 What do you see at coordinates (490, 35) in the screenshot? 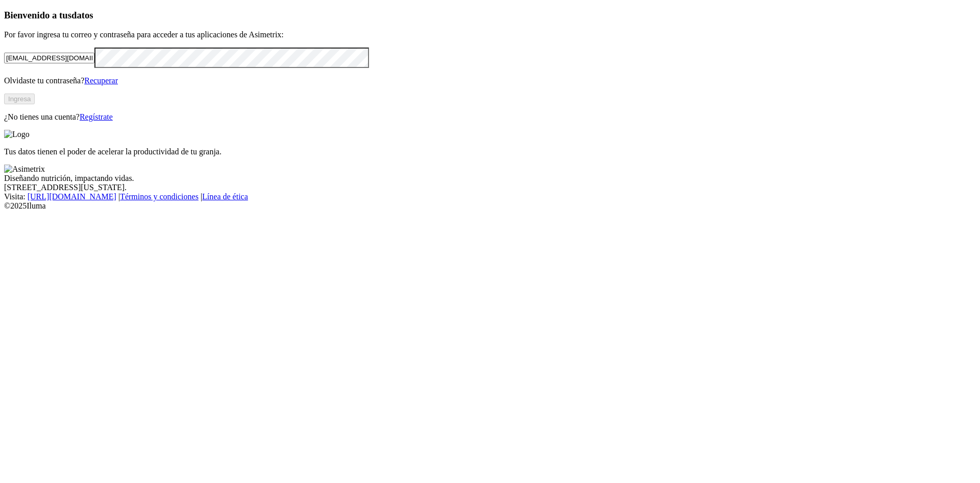
I see `p: Por favor ingresa tu correo y contraseña para acceder a tus aplicaciones de Asimetrix:` at bounding box center [490, 35].